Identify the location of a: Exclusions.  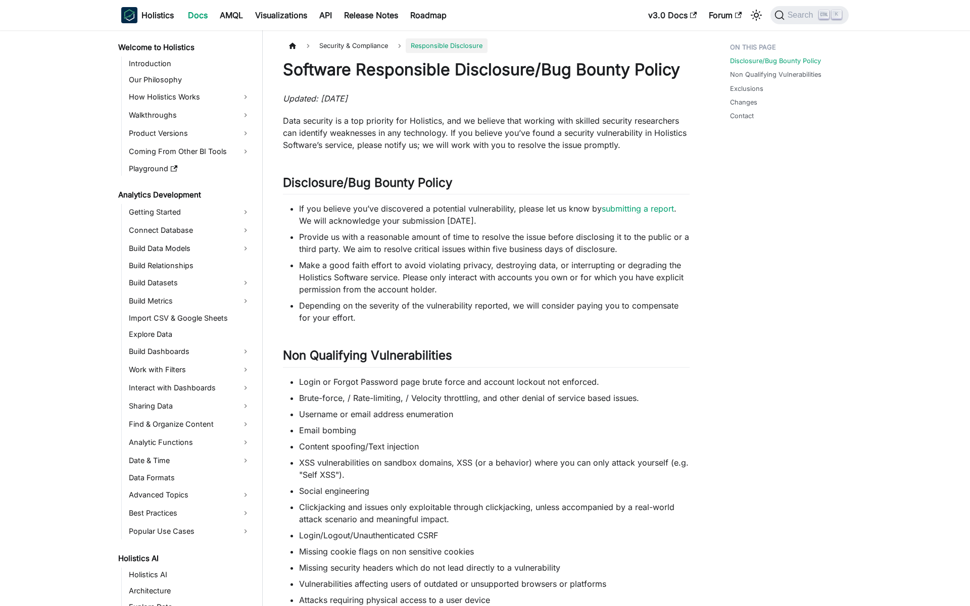
(747, 88).